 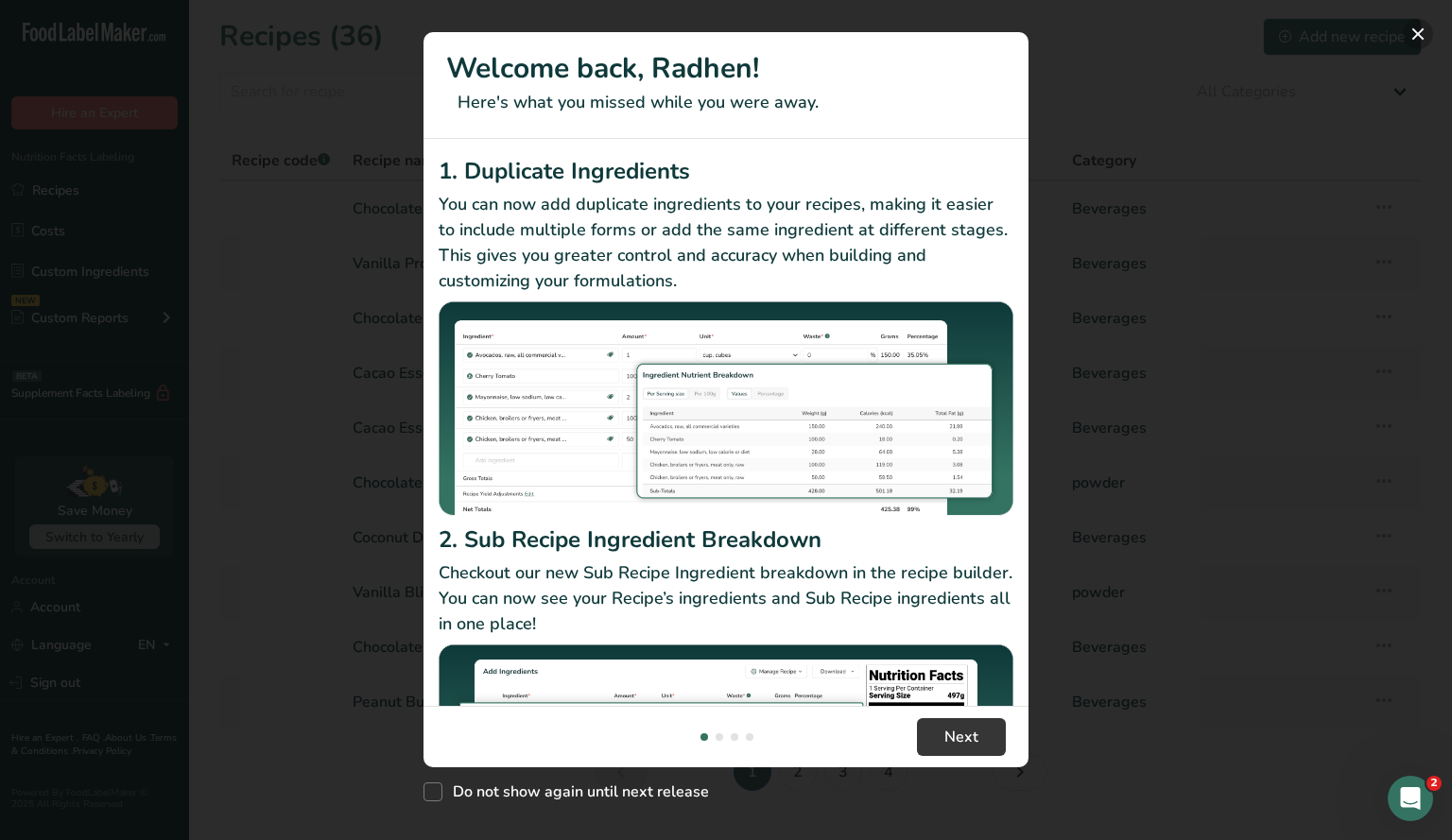 What do you see at coordinates (726, 171) in the screenshot?
I see `h2: 1. Duplicate Ingredients` at bounding box center [726, 171].